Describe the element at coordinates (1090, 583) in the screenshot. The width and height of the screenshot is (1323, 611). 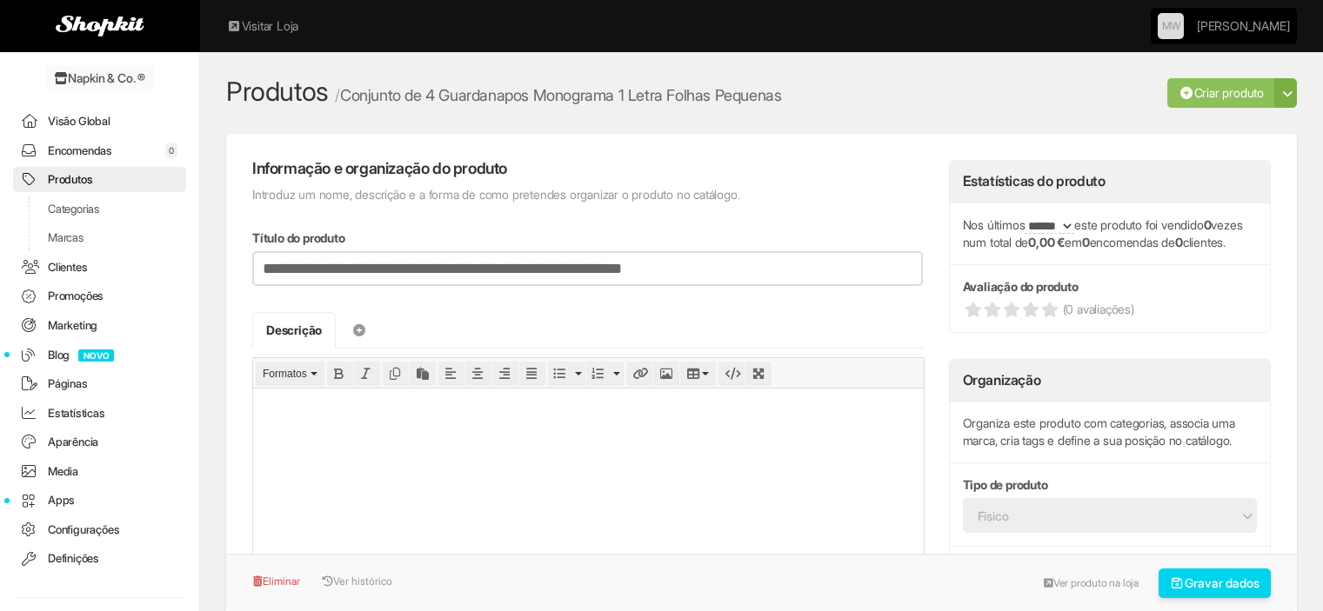
I see `a: Ver produto na loja` at that location.